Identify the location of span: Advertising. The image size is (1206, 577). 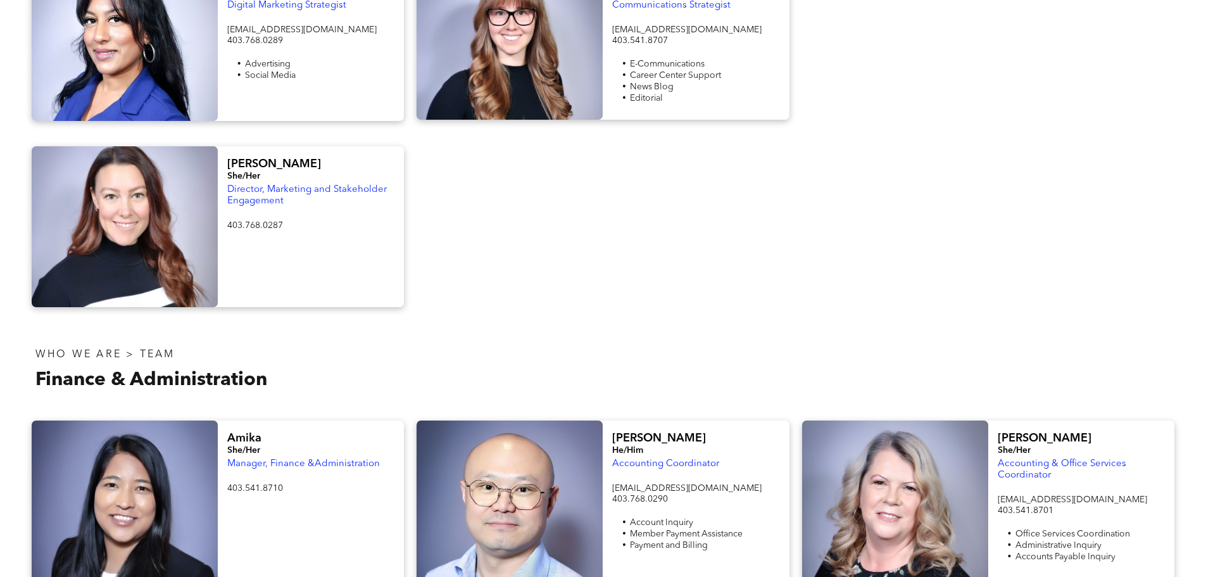
(268, 64).